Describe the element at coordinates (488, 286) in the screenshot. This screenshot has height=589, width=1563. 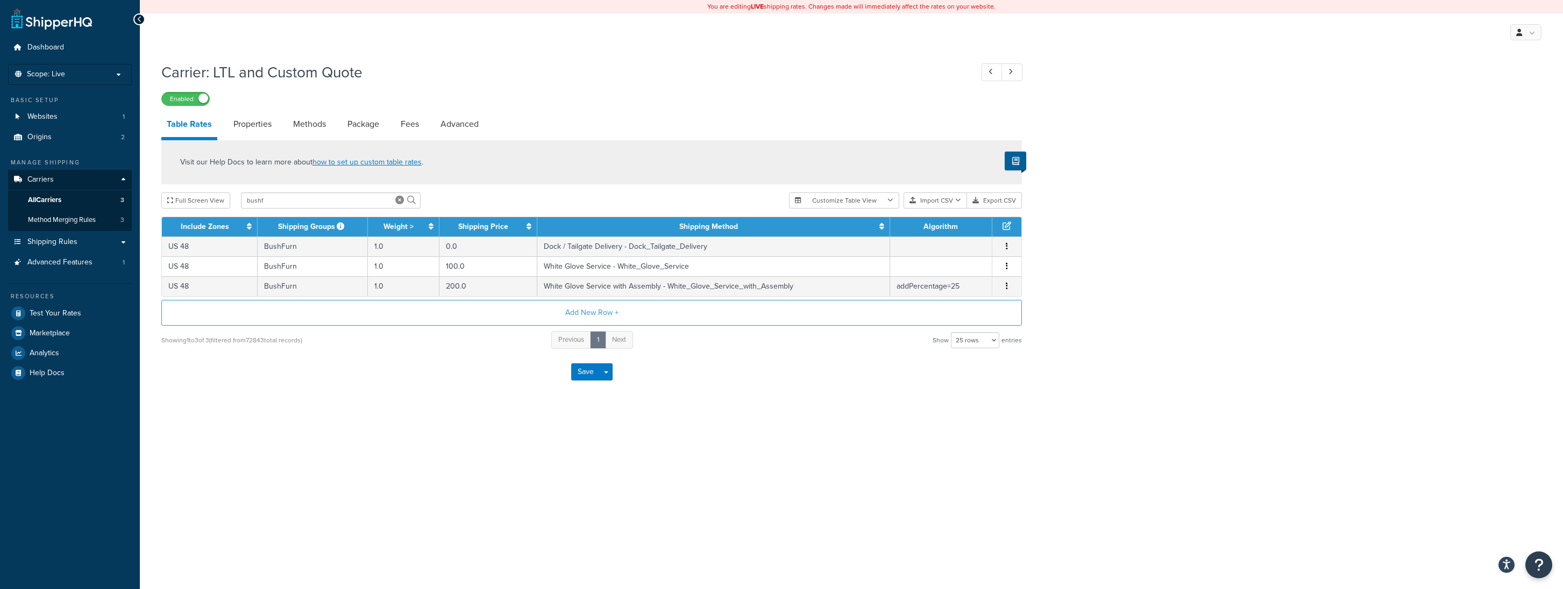
I see `td: 200.0` at that location.